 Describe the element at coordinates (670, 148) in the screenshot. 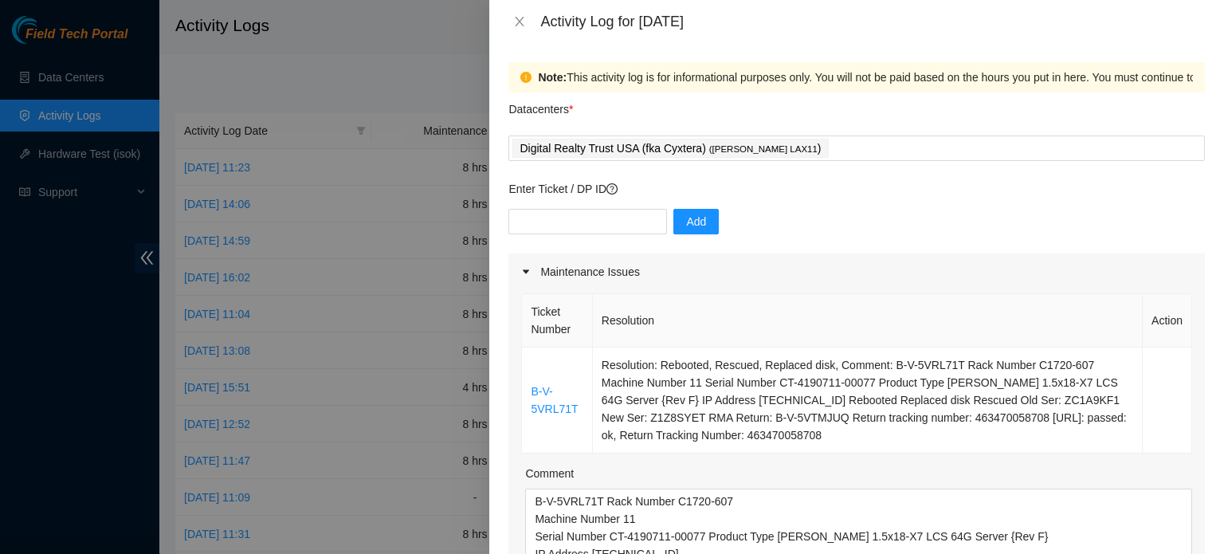

I see `p: Digital Realty Trust USA (fka Cyxtera) )` at that location.